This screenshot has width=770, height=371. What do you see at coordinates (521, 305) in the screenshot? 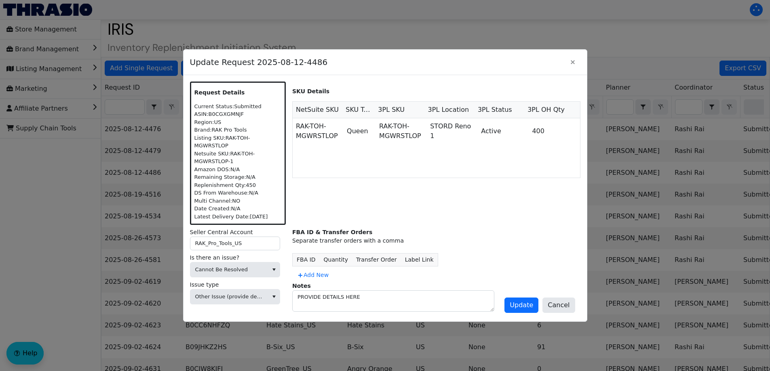
I see `button: Update` at bounding box center [521, 305].